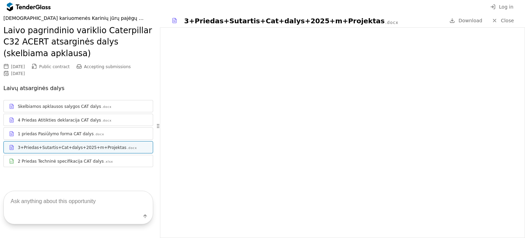  What do you see at coordinates (507, 21) in the screenshot?
I see `span: Close` at bounding box center [507, 21].